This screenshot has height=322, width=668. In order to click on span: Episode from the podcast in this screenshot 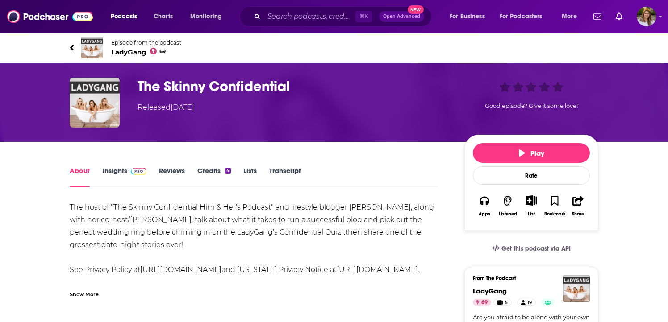, I will do `click(146, 42)`.